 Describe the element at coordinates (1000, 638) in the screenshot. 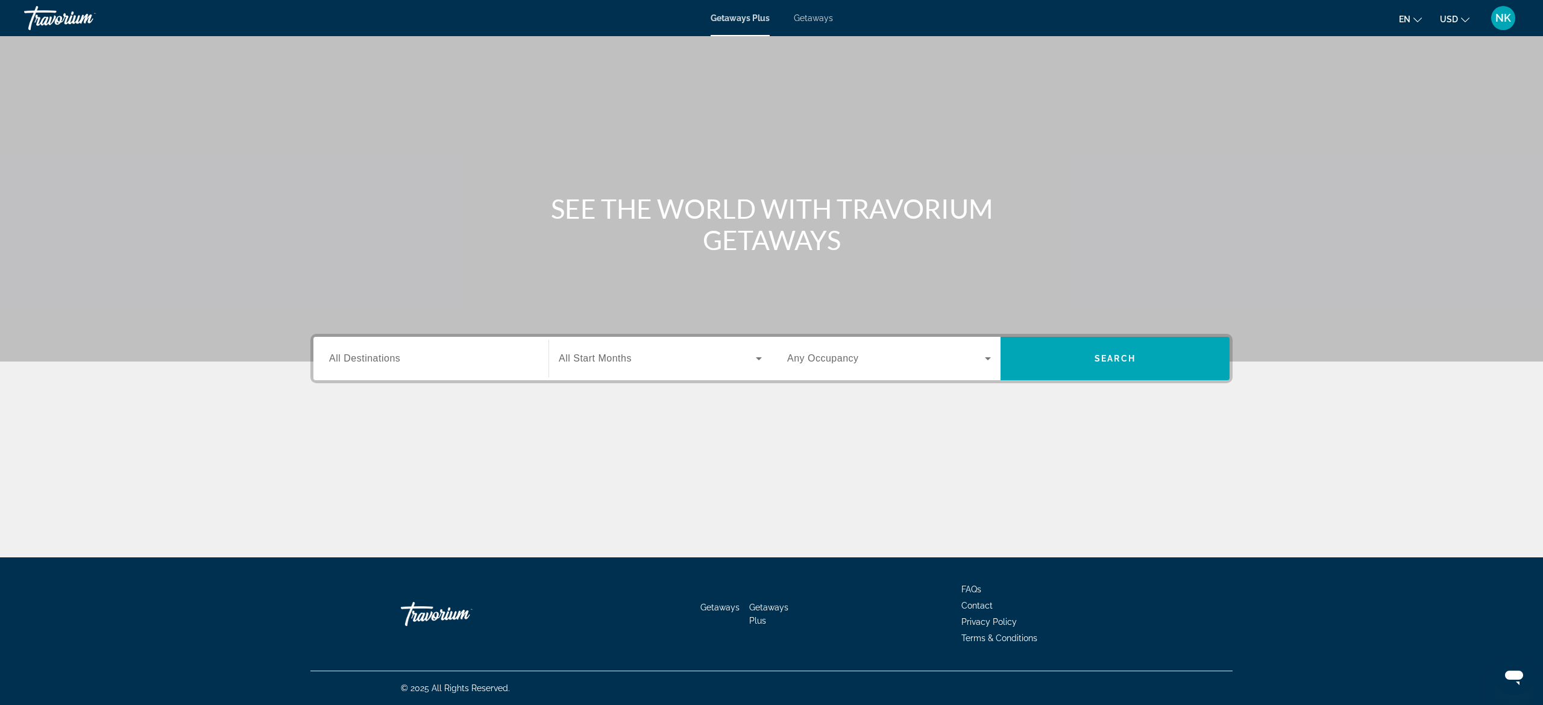

I see `span: Terms & Conditions` at that location.